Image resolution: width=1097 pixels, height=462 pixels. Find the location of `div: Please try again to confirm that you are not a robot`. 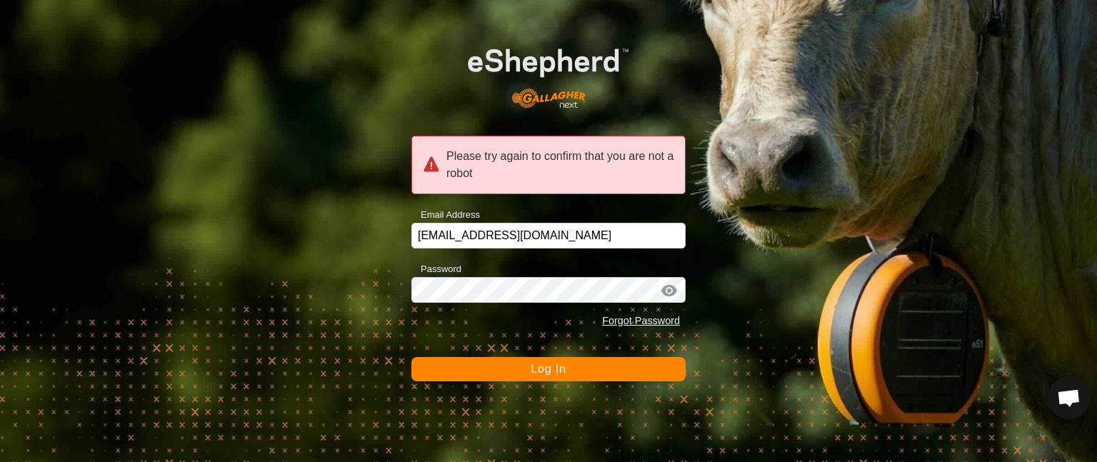

div: Please try again to confirm that you are not a robot is located at coordinates (548, 165).